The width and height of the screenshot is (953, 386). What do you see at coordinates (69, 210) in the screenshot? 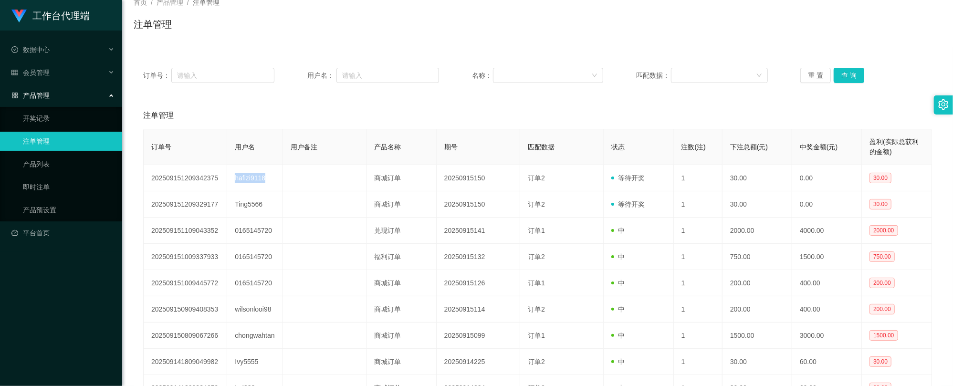
I see `a: 产品预设置` at bounding box center [69, 210].